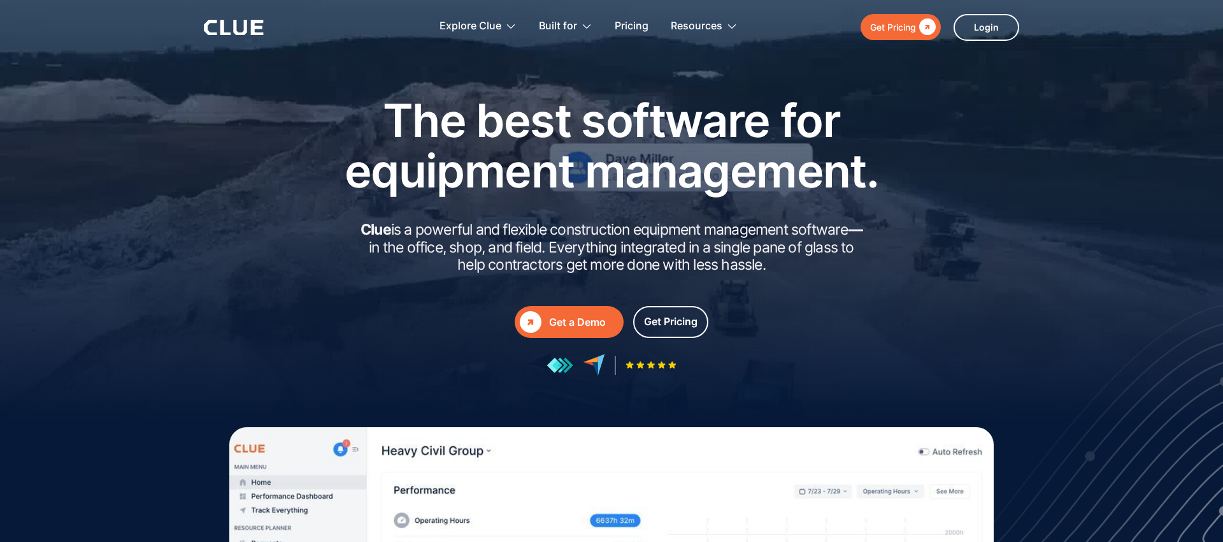 The width and height of the screenshot is (1223, 542). What do you see at coordinates (594, 364) in the screenshot?
I see `img: reviews at capterra` at bounding box center [594, 364].